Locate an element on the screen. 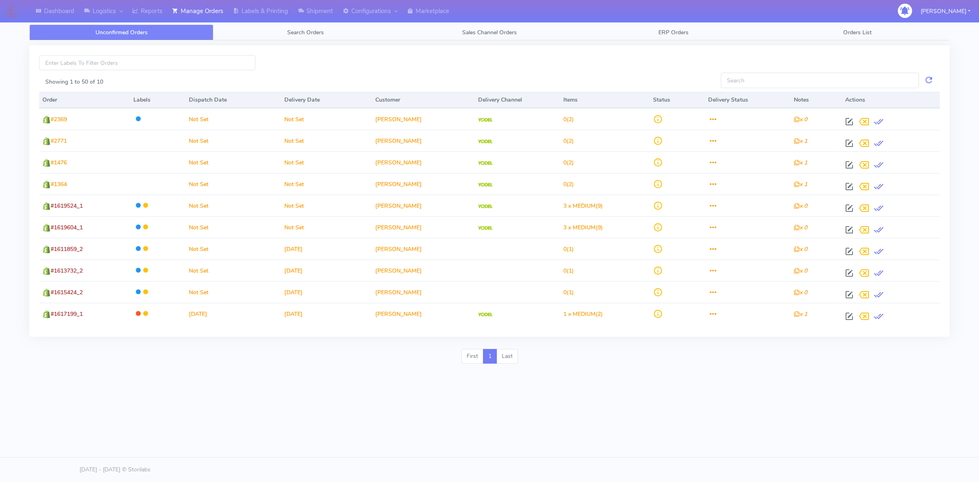  span: Sales Channel Orders is located at coordinates (489, 32).